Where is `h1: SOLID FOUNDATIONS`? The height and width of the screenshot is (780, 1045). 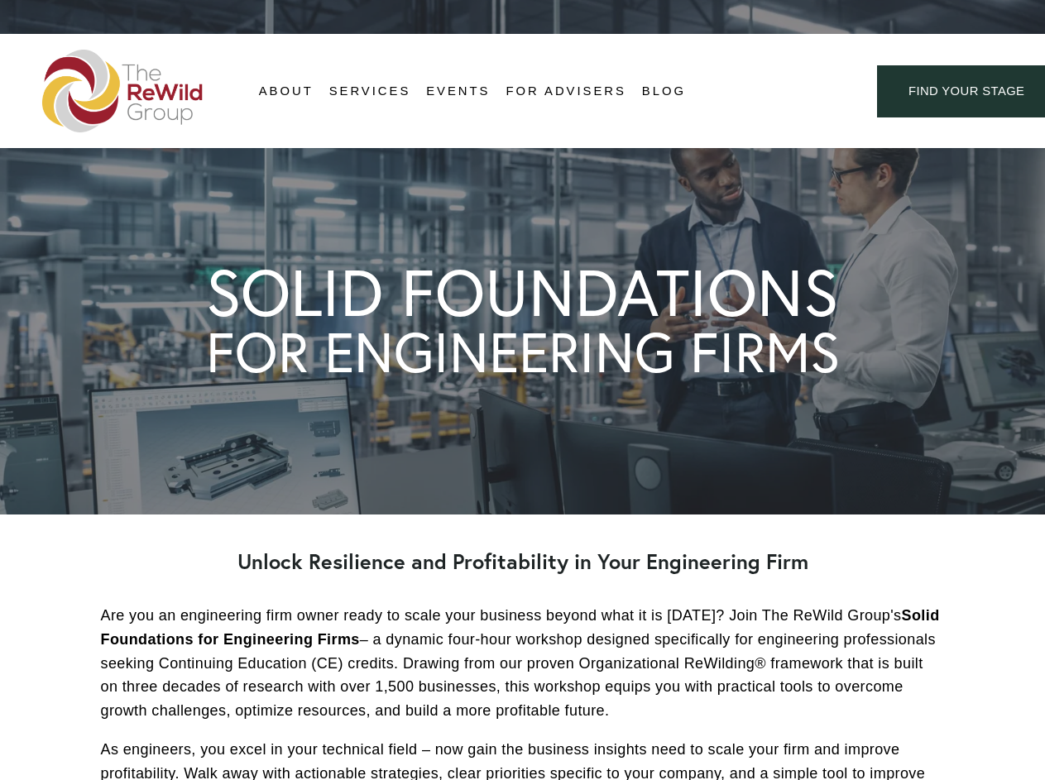
h1: SOLID FOUNDATIONS is located at coordinates (522, 292).